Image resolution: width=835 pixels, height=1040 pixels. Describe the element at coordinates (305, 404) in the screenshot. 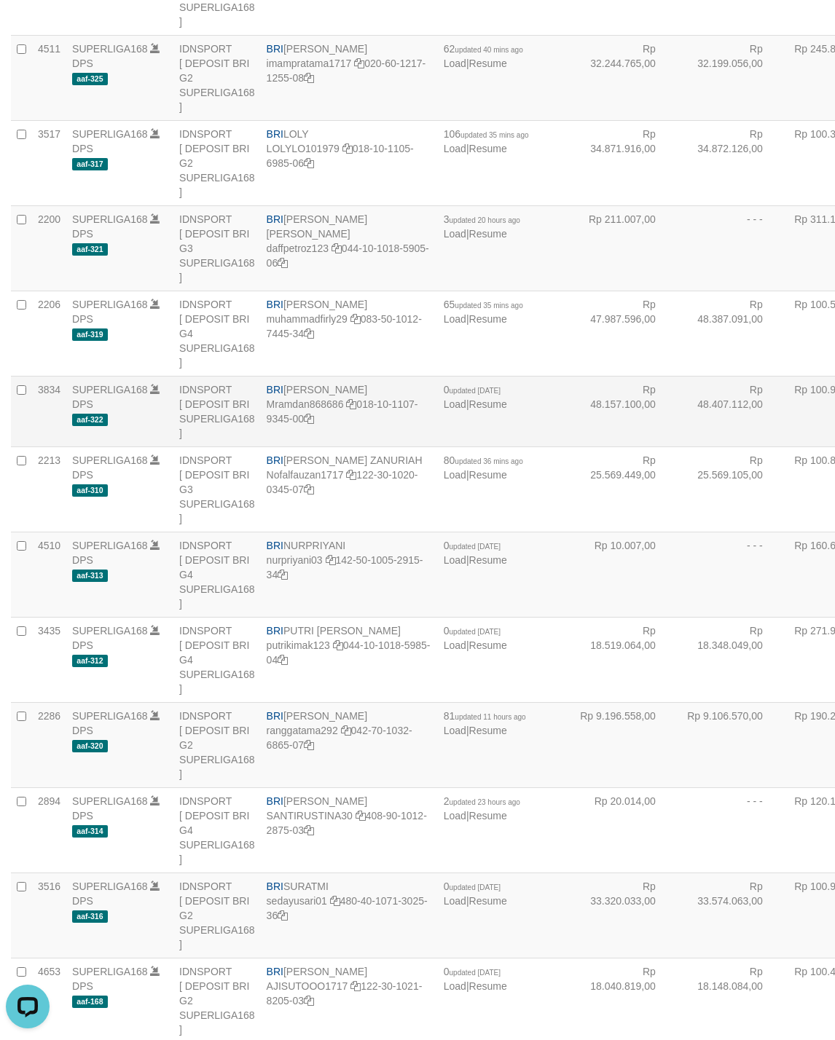

I see `a: Mramdan868686` at that location.